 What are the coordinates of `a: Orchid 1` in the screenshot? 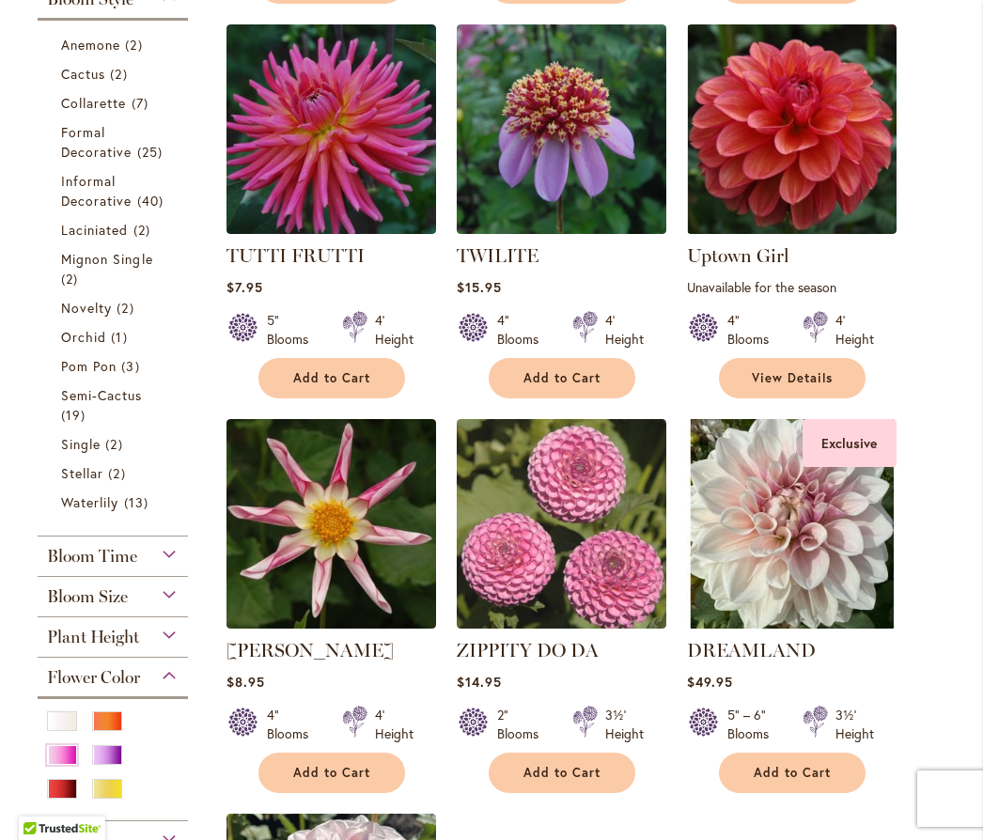 It's located at (115, 336).